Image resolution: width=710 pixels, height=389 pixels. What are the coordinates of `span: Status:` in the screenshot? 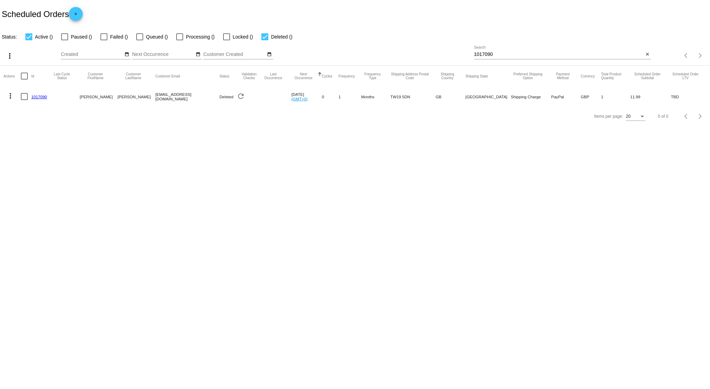 It's located at (9, 37).